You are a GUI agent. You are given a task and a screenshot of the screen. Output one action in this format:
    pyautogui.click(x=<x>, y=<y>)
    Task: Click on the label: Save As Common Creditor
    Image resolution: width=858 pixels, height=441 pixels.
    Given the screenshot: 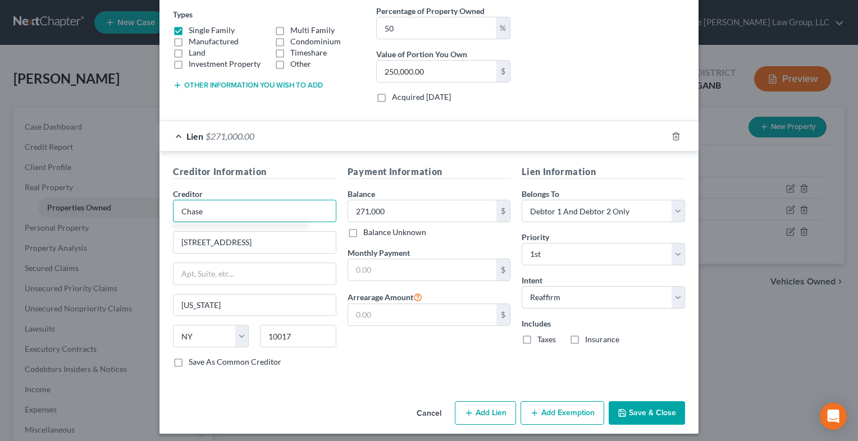 What is the action you would take?
    pyautogui.click(x=235, y=362)
    